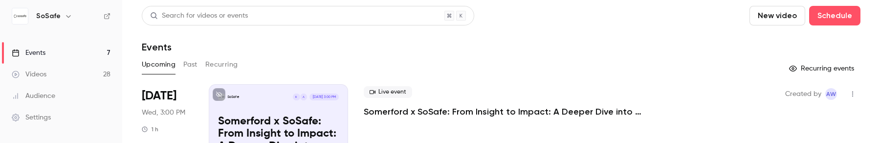 The image size is (880, 143). I want to click on div: Events, so click(28, 53).